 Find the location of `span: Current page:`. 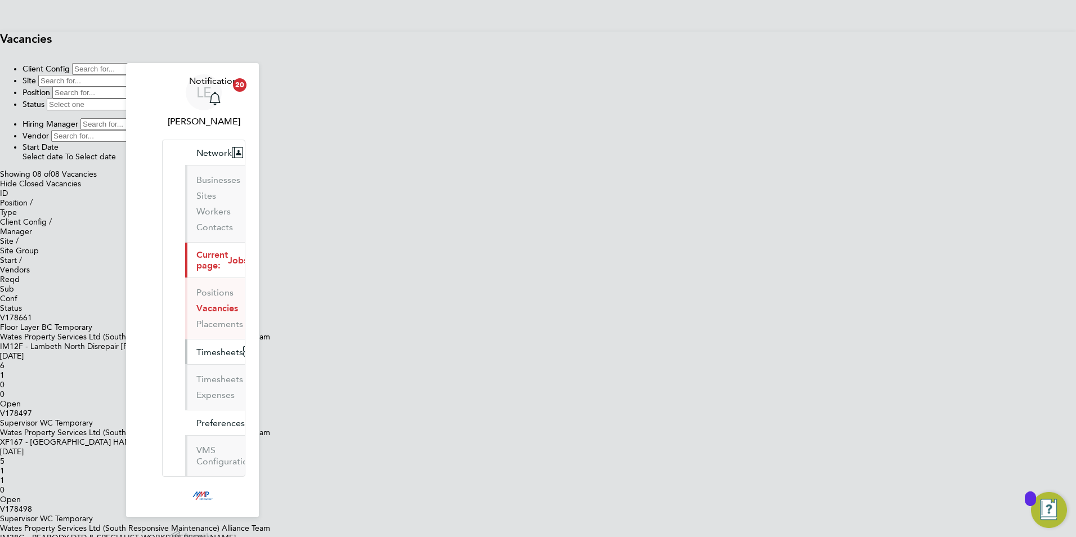

span: Current page: is located at coordinates (212, 260).